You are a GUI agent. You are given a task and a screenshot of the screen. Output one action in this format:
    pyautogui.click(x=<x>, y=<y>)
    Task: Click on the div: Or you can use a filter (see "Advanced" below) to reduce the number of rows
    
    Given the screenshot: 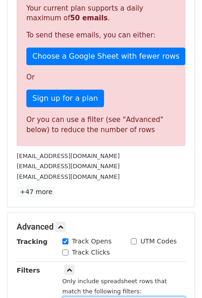 What is the action you would take?
    pyautogui.click(x=101, y=125)
    